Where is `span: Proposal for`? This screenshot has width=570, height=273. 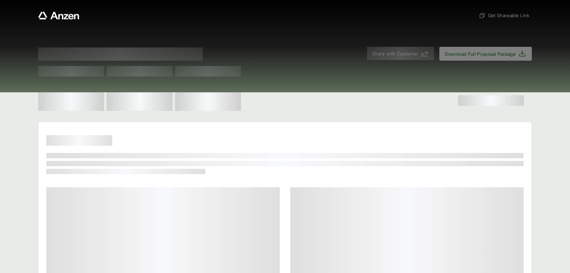
span: Proposal for is located at coordinates (121, 54).